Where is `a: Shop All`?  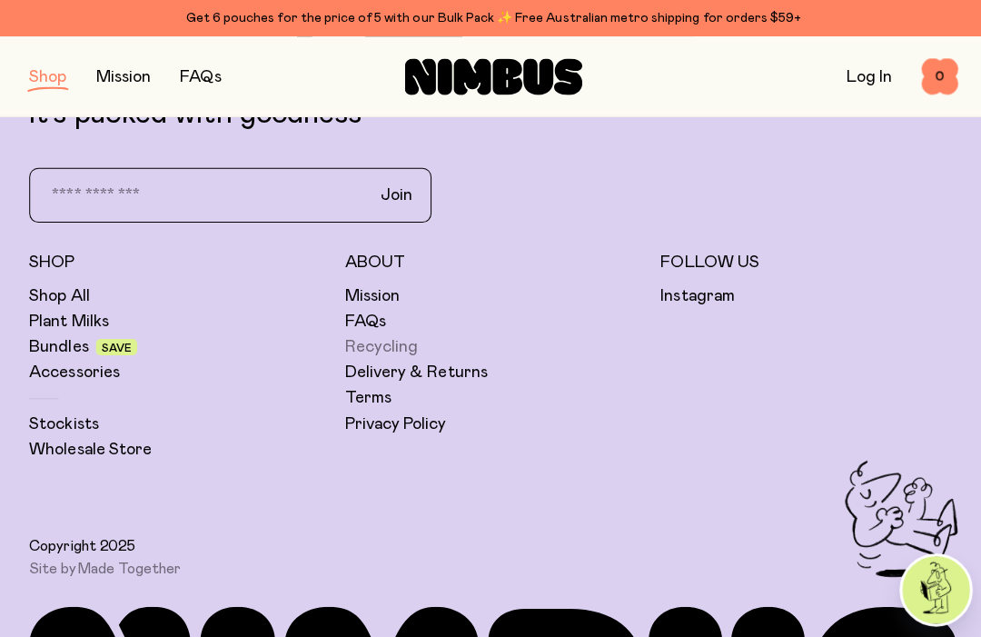
a: Shop All is located at coordinates (59, 294).